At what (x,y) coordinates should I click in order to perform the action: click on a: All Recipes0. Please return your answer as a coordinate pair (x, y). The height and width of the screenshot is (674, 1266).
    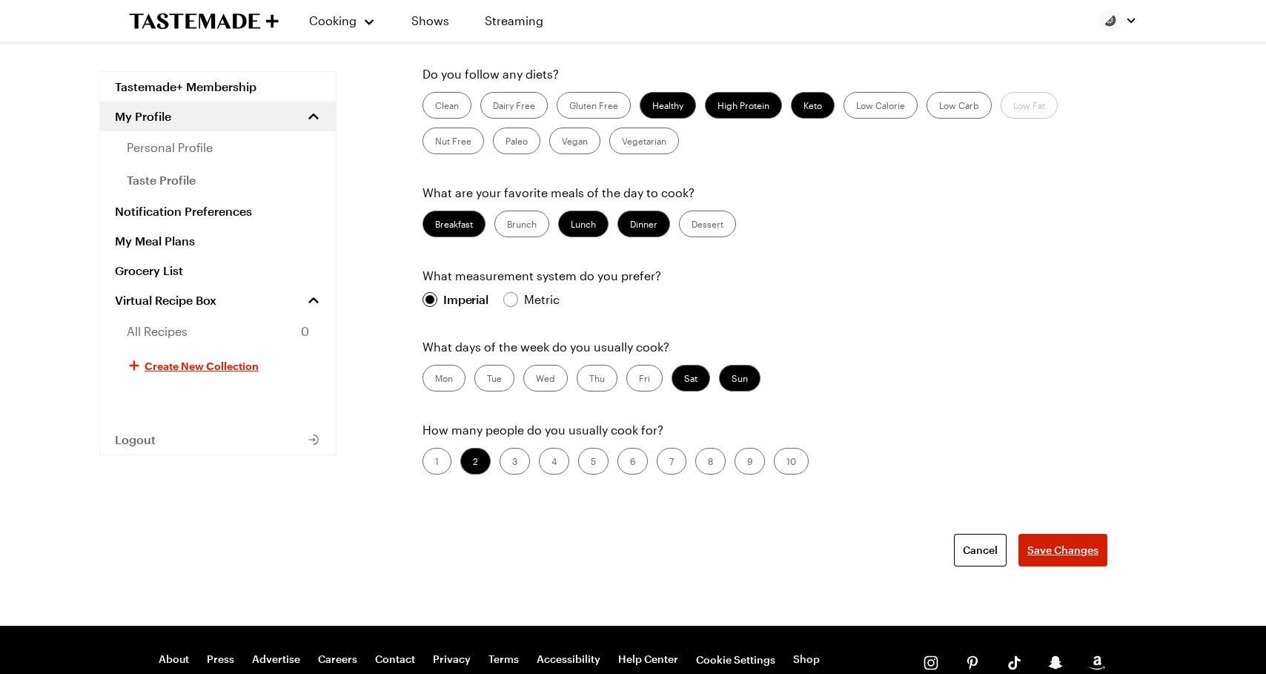
    Looking at the image, I should click on (218, 331).